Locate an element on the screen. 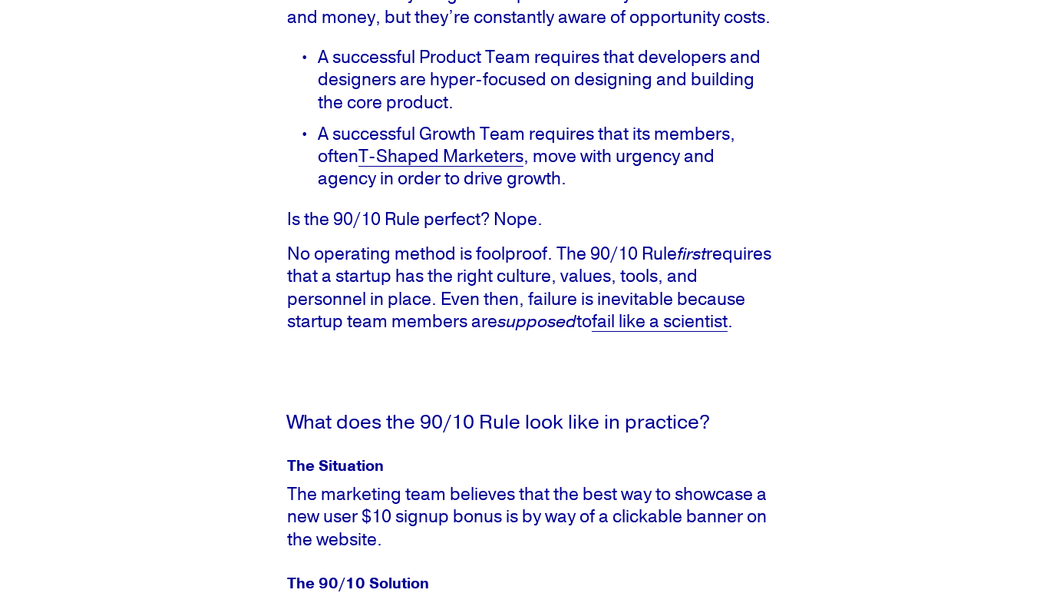  p: A successful Growth Team requires that its members, often , move with urgency and agency in order... is located at coordinates (546, 157).